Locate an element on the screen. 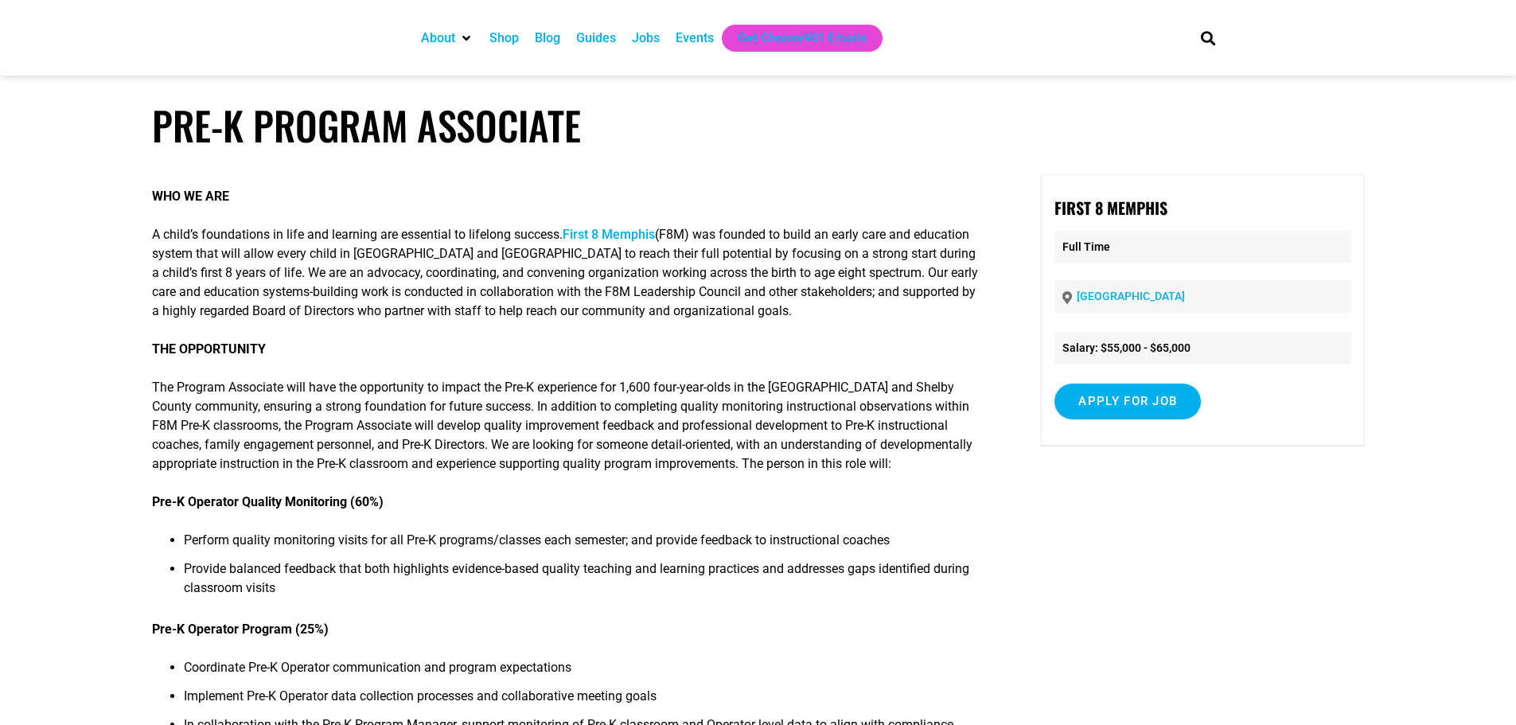  div: Guides is located at coordinates (596, 38).